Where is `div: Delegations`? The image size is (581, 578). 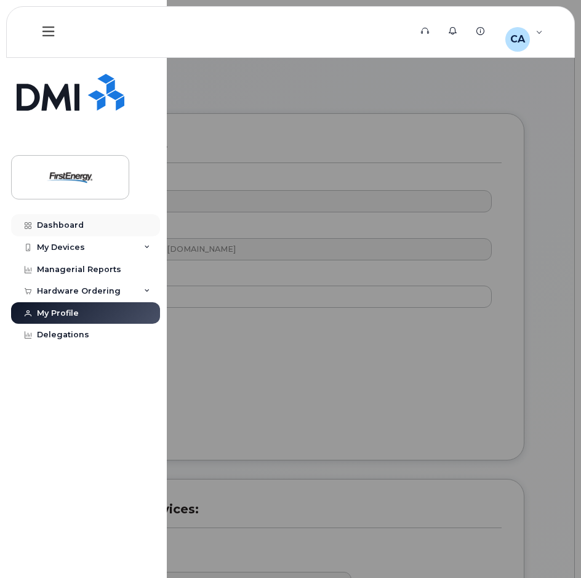
div: Delegations is located at coordinates (63, 335).